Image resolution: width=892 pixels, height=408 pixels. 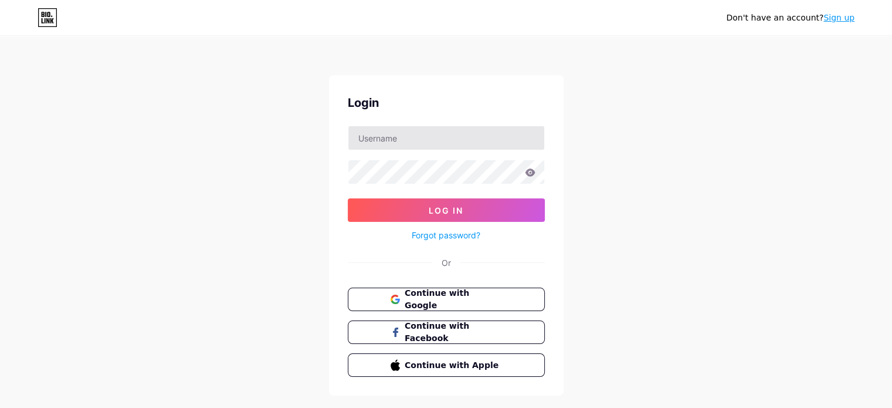 I want to click on a: Sign up, so click(x=839, y=18).